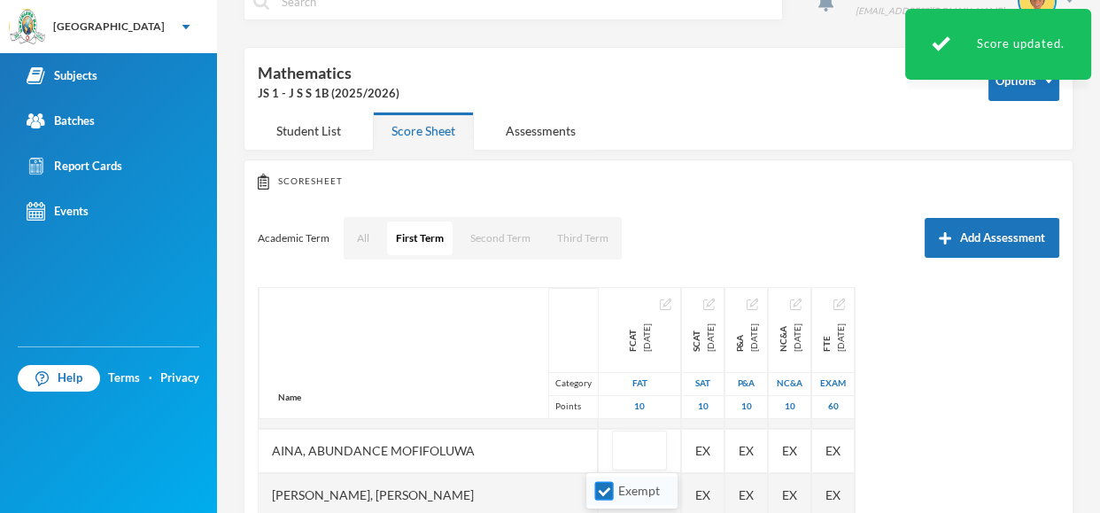 The image size is (1100, 513). I want to click on div: 60, so click(832, 406).